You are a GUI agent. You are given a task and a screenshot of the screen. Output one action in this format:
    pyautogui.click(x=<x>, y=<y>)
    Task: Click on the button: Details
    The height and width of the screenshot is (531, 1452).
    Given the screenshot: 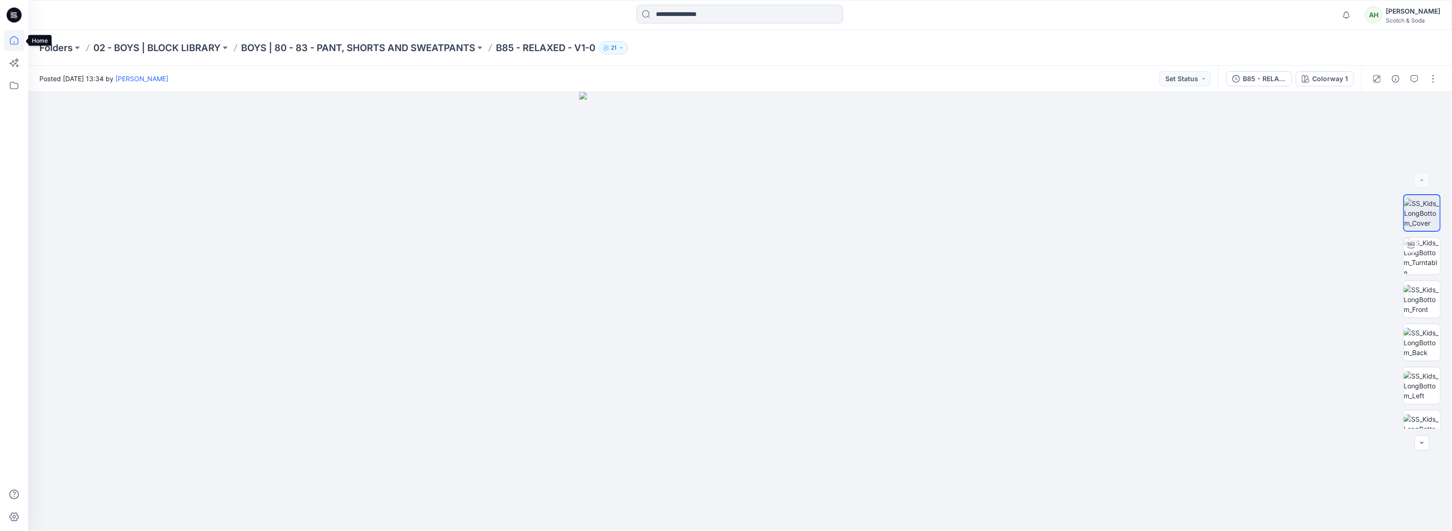 What is the action you would take?
    pyautogui.click(x=1396, y=79)
    